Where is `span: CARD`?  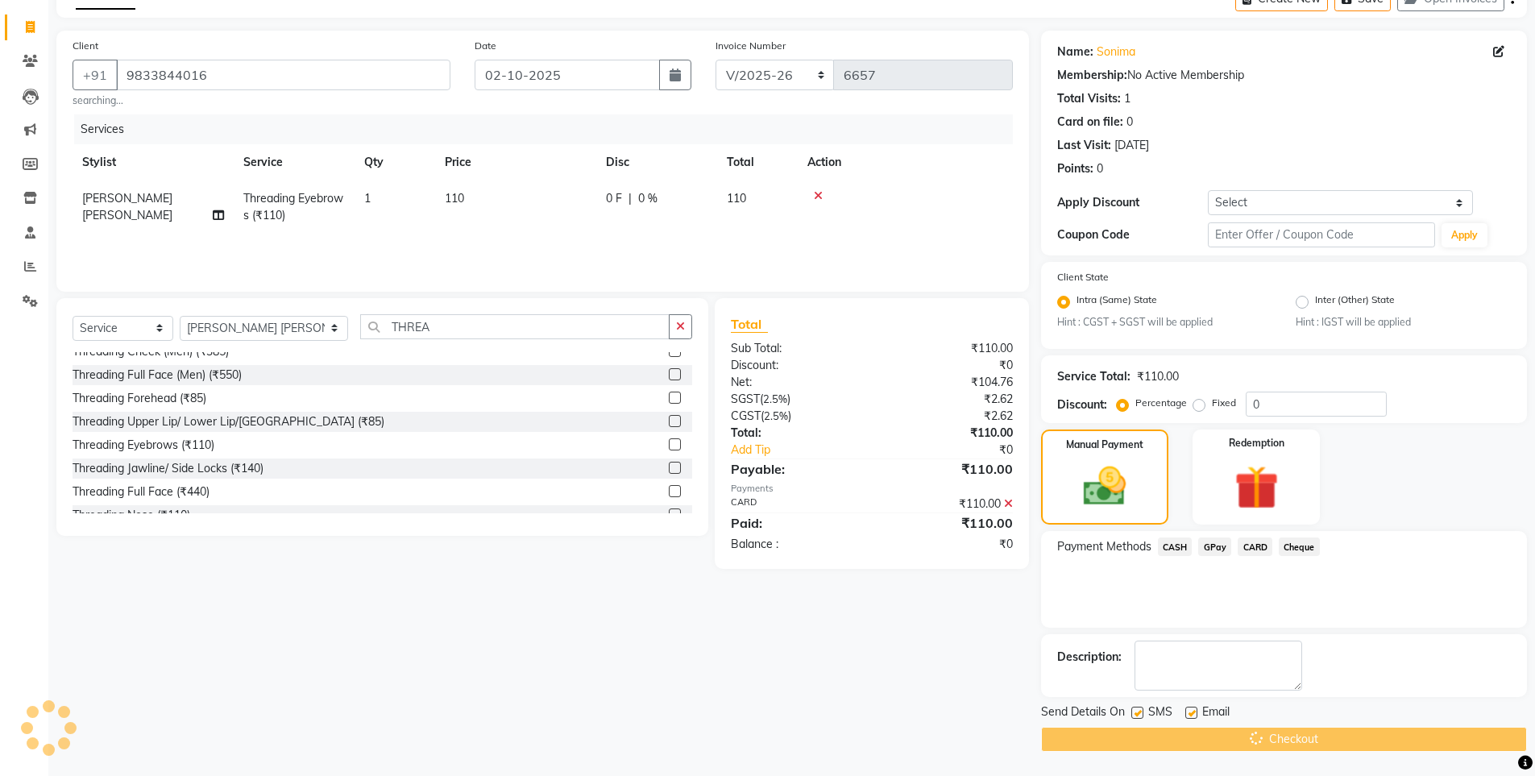 span: CARD is located at coordinates (1255, 546).